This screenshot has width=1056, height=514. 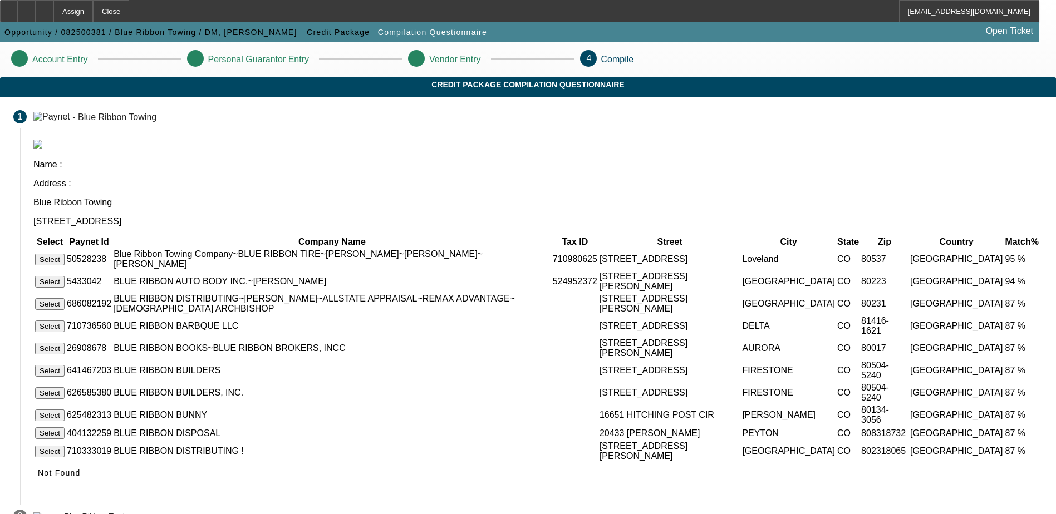 I want to click on div: - Blue Ribbon Towing, so click(x=114, y=116).